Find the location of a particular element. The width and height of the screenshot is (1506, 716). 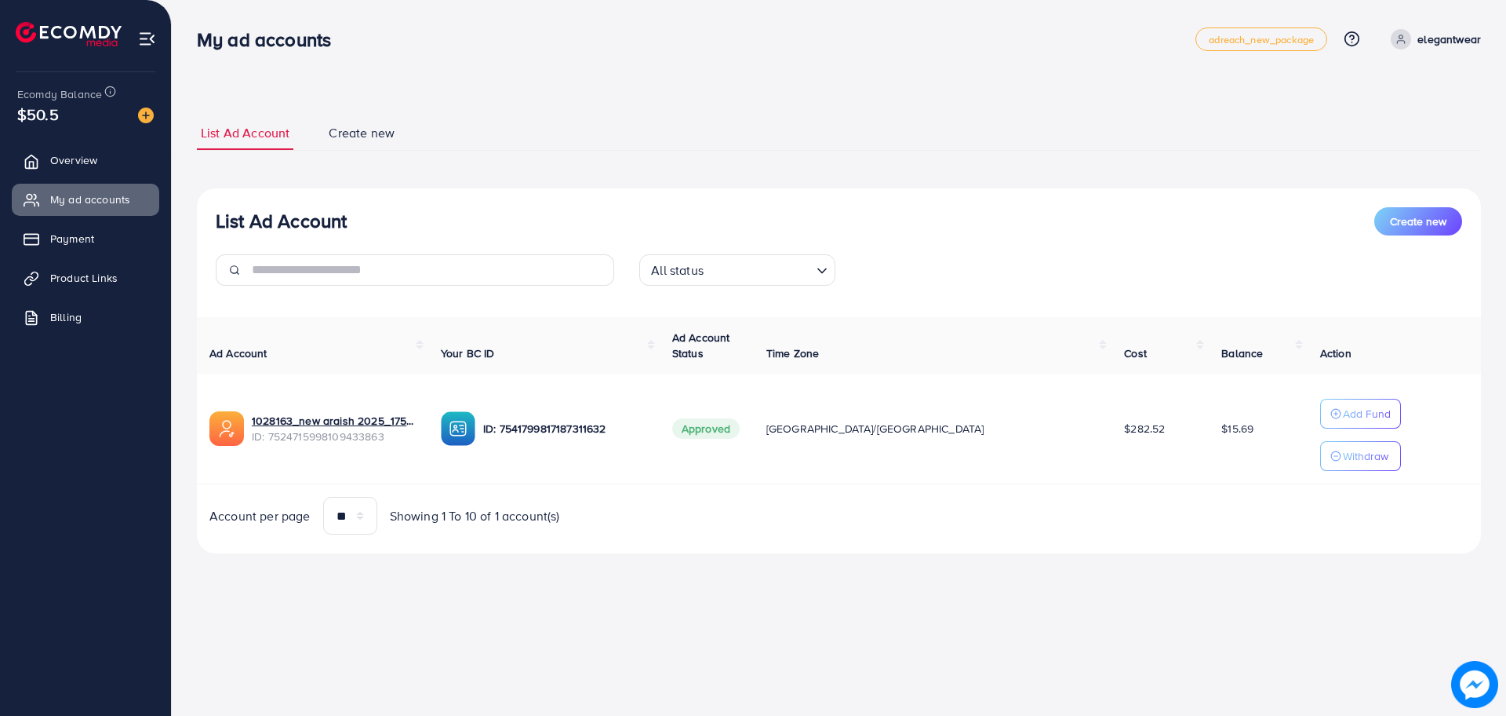

span: Cost is located at coordinates (1135, 353).